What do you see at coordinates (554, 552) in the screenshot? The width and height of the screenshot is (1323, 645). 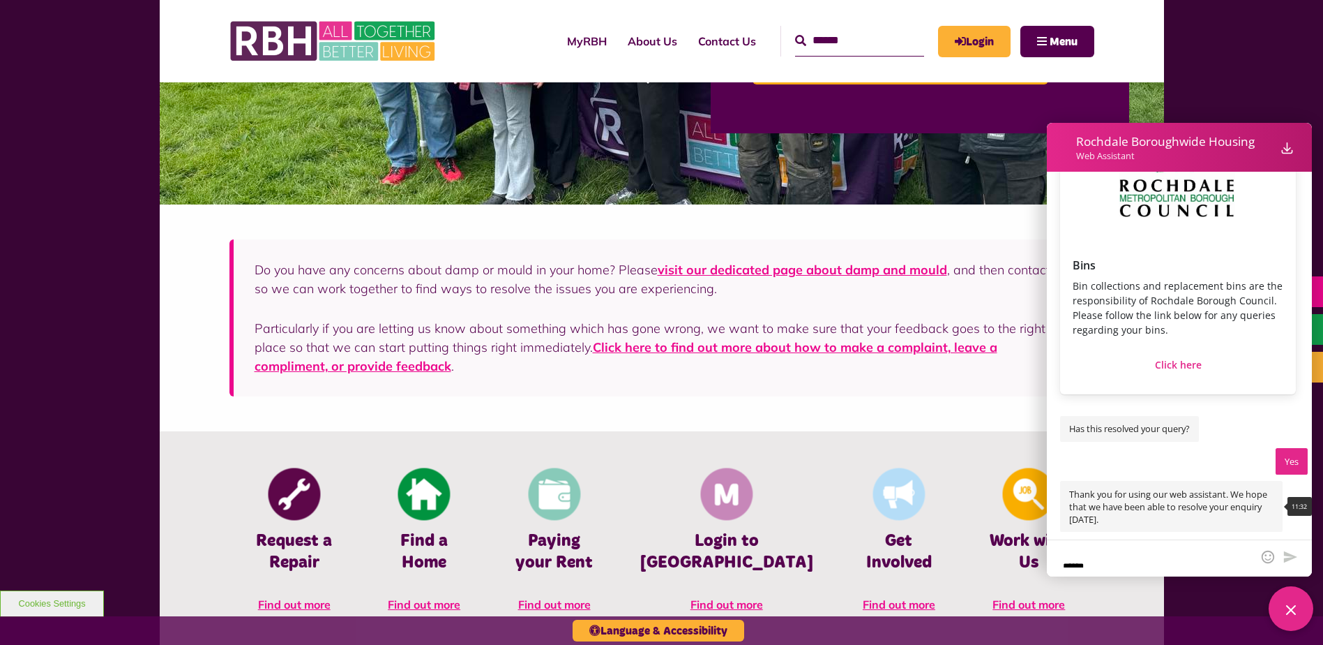 I see `h4: Paying your Rent` at bounding box center [554, 552].